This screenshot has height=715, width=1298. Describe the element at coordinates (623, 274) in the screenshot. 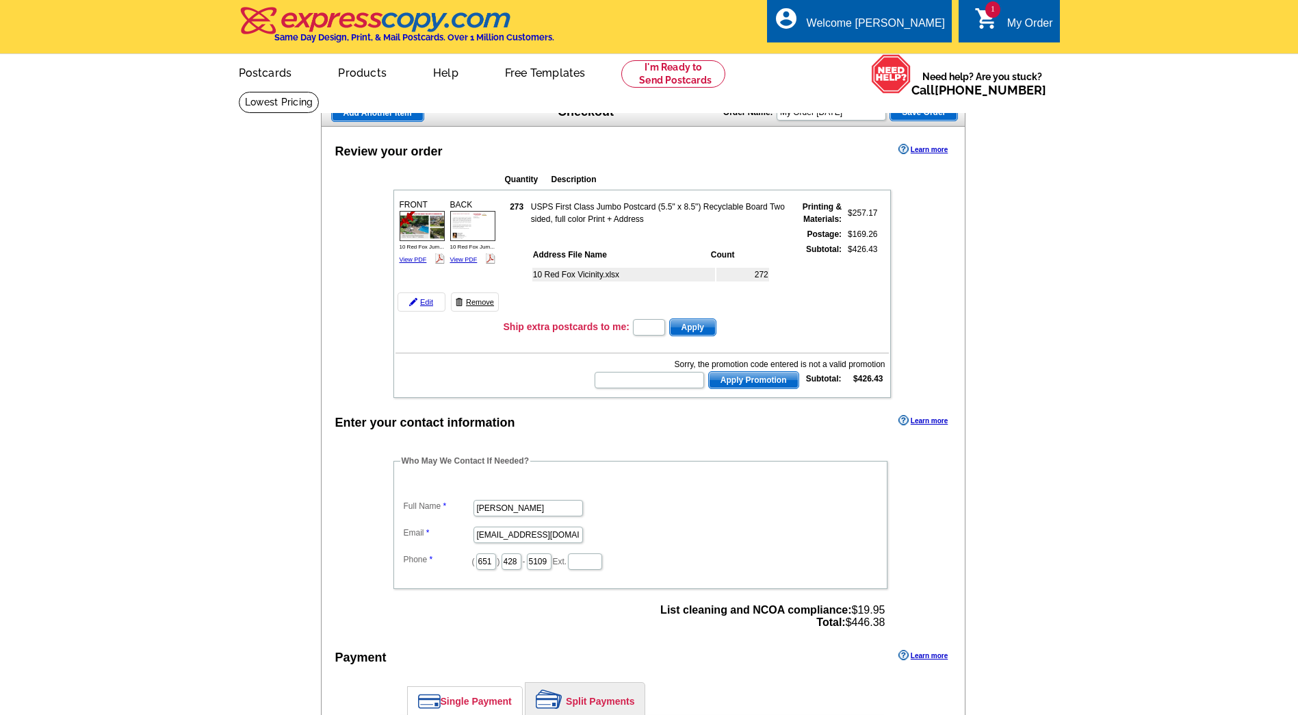

I see `td: 10 Red Fox Vicinity.xlsx` at that location.